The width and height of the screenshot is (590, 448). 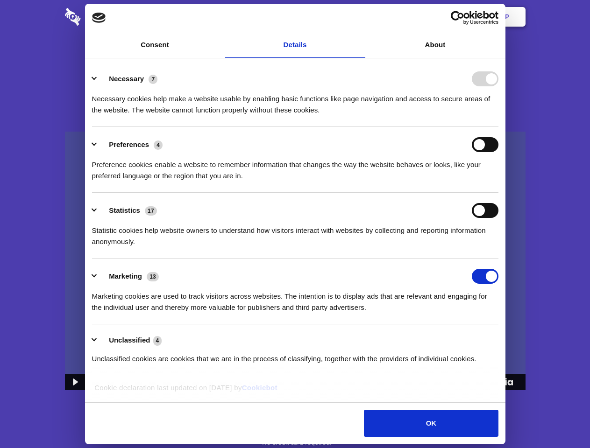 I want to click on button: Preferences (4), so click(x=130, y=145).